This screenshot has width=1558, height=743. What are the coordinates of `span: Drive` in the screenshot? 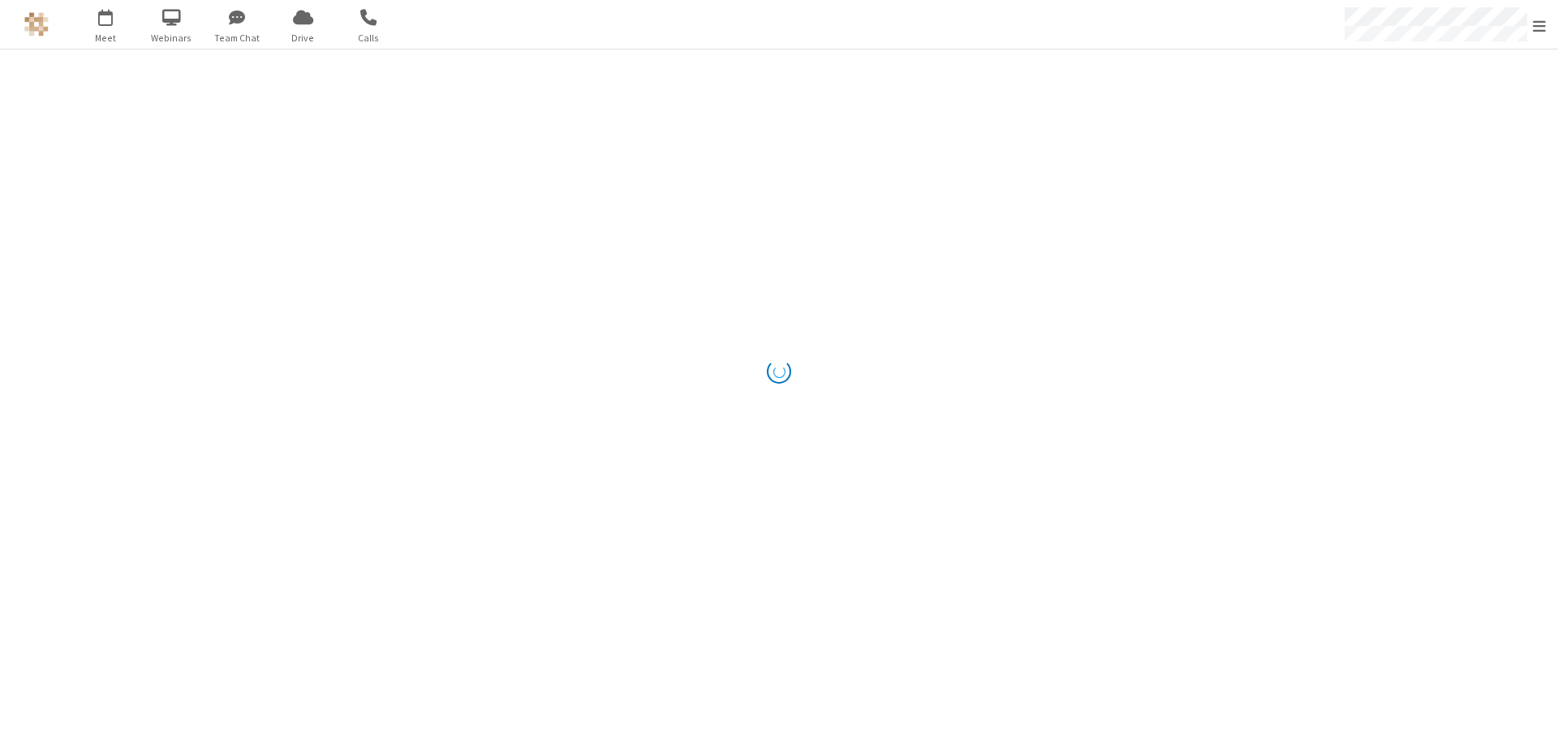 It's located at (303, 38).